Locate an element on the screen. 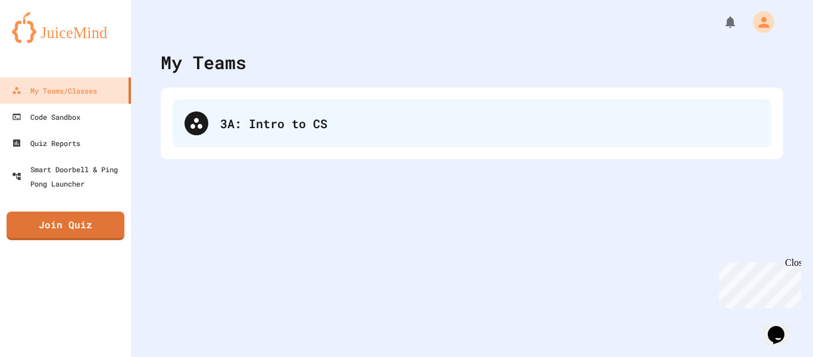 Image resolution: width=813 pixels, height=357 pixels. div: My Notifications is located at coordinates (721, 22).